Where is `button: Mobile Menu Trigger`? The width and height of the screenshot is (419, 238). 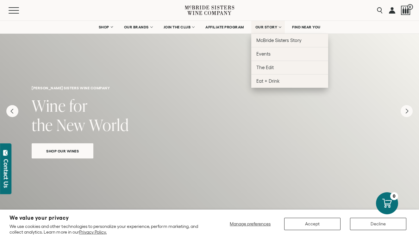
button: Mobile Menu Trigger is located at coordinates (20, 10).